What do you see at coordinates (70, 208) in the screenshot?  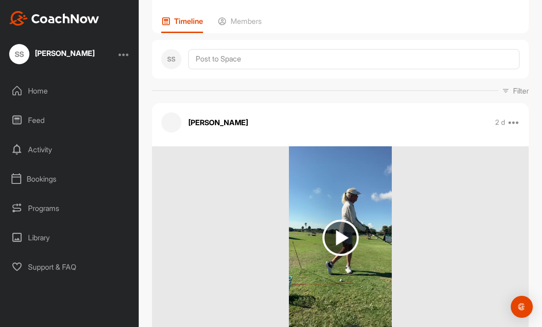 I see `div: Programs` at bounding box center [70, 208].